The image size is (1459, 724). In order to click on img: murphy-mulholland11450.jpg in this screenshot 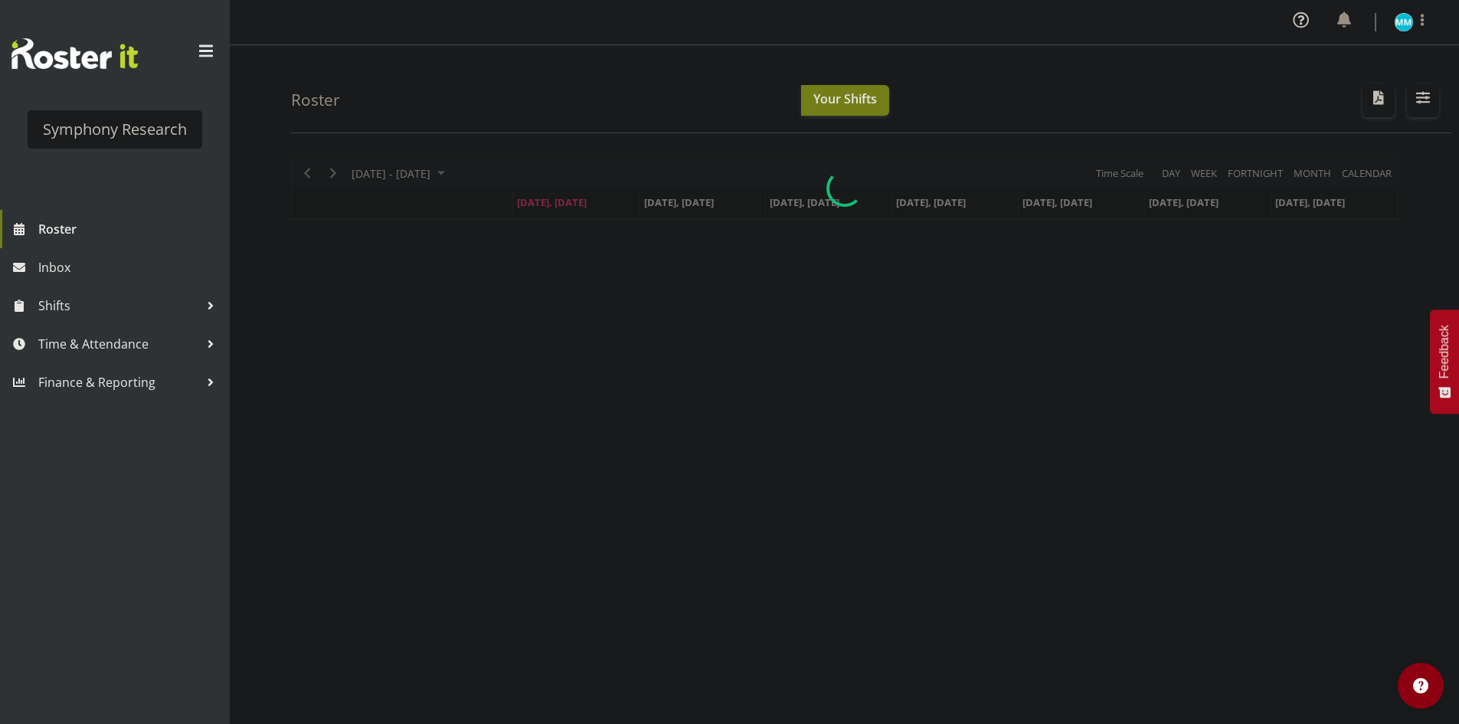, I will do `click(1404, 22)`.